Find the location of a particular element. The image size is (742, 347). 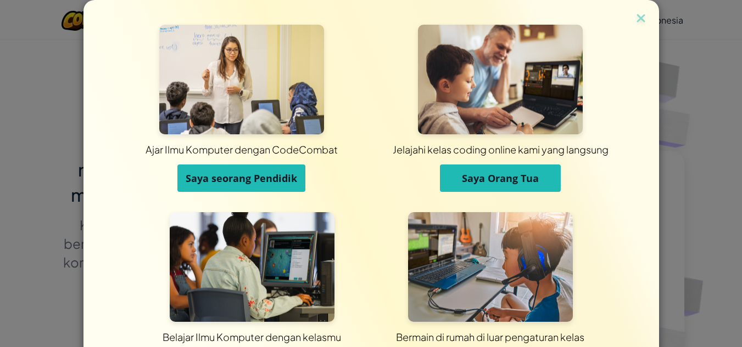

span: Saya Orang Tua is located at coordinates (500, 178).